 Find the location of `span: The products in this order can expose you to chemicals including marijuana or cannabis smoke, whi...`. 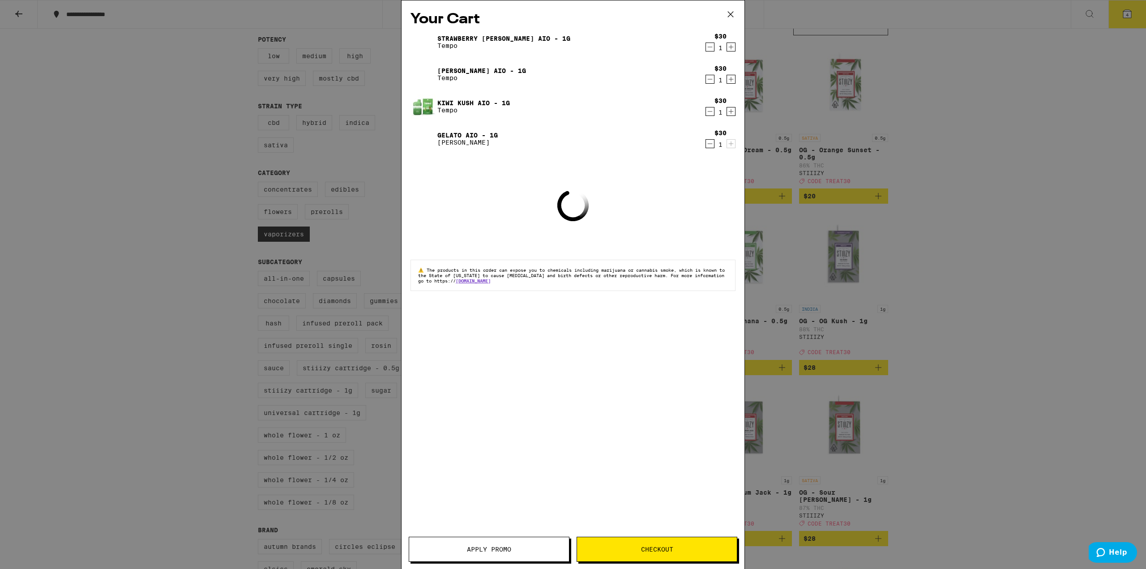

span: The products in this order can expose you to chemicals including marijuana or cannabis smoke, whi... is located at coordinates (571, 275).